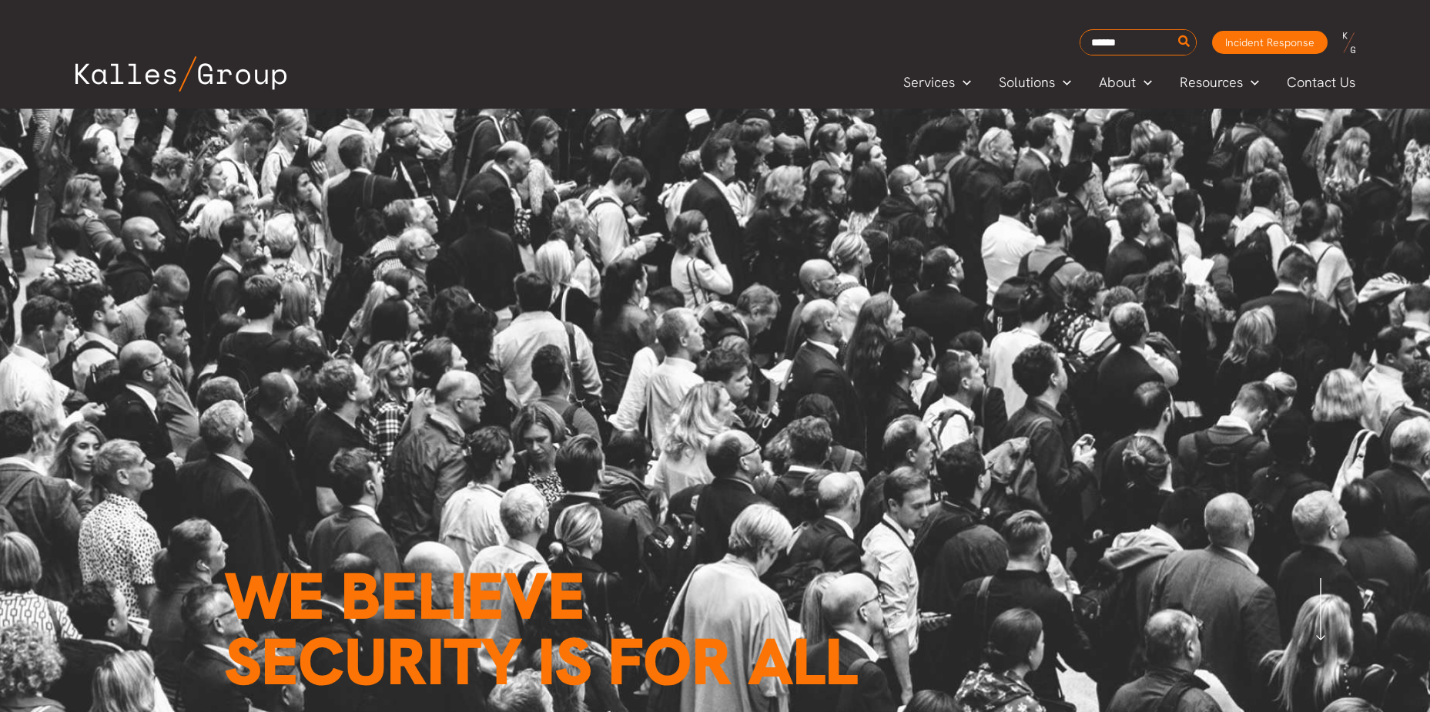 This screenshot has height=712, width=1430. I want to click on span: We believe Security is for all, so click(541, 629).